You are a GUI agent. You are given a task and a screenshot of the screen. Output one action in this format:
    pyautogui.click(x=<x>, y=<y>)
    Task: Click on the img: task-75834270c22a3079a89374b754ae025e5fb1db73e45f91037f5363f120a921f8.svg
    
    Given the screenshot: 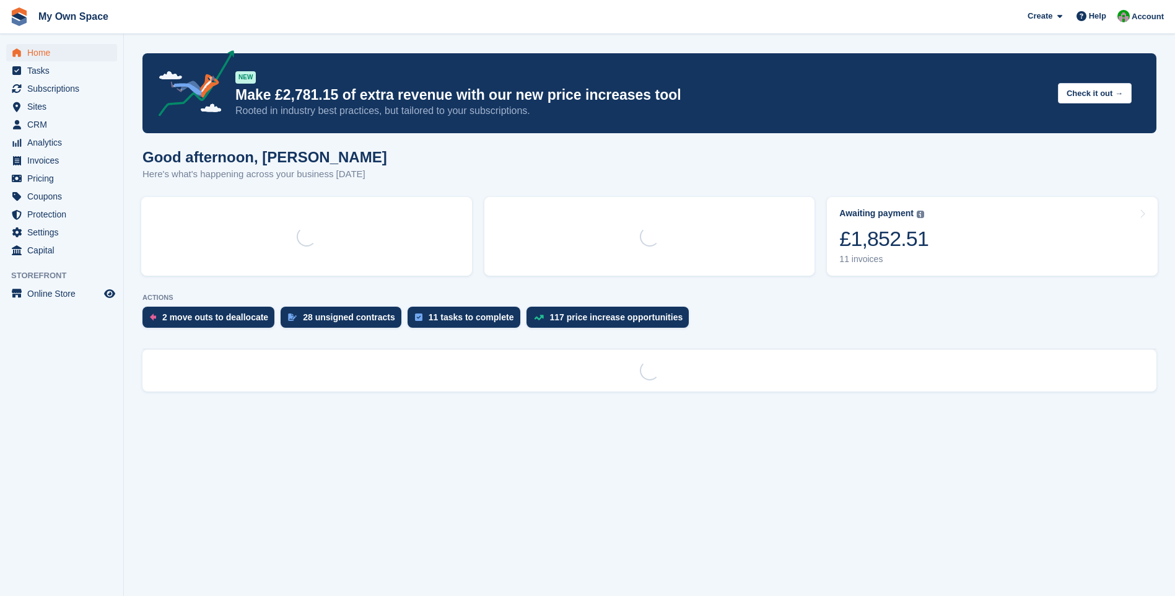 What is the action you would take?
    pyautogui.click(x=419, y=317)
    